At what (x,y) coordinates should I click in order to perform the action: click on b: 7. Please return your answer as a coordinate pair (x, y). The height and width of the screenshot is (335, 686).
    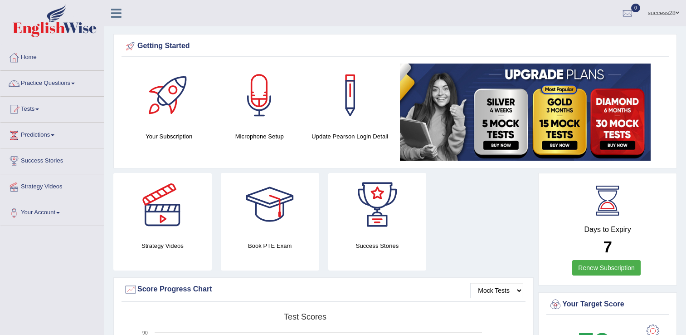
    Looking at the image, I should click on (607, 246).